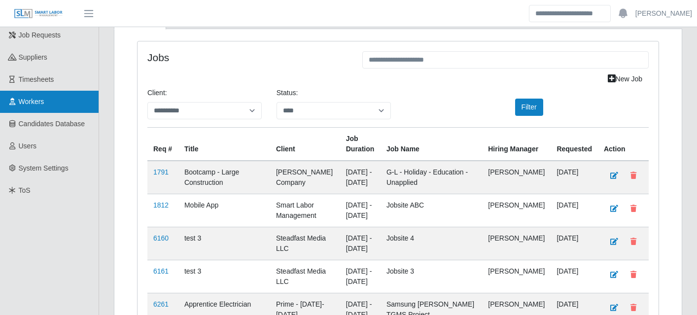  What do you see at coordinates (529, 107) in the screenshot?
I see `button: Filter` at bounding box center [529, 107].